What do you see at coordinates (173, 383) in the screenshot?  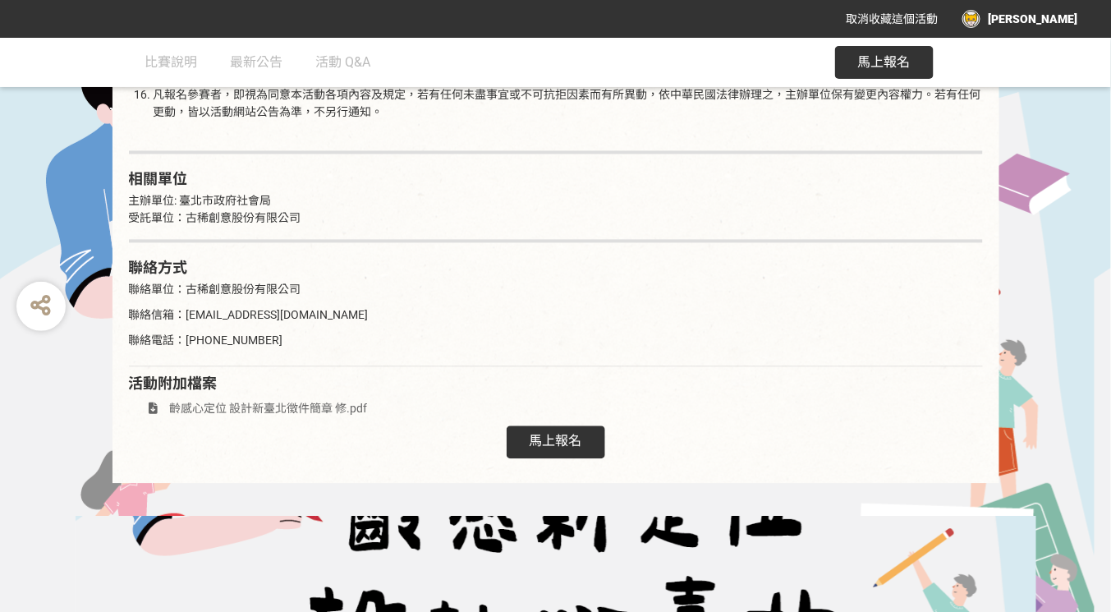 I see `span: 活動附加檔案` at bounding box center [173, 383].